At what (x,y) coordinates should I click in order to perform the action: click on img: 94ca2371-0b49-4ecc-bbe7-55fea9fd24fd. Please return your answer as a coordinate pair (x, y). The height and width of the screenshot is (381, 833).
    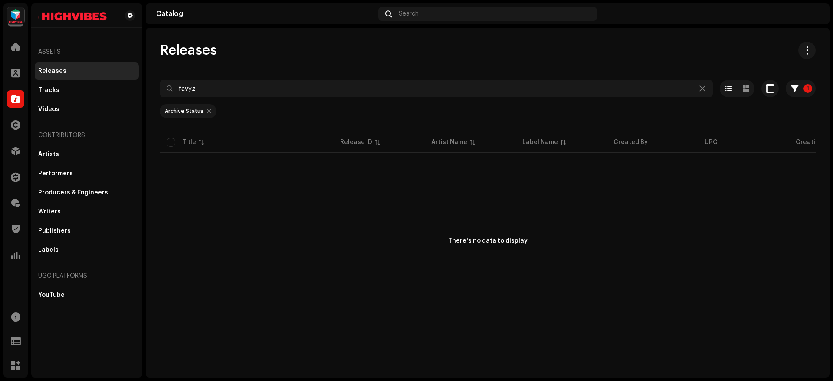
    Looking at the image, I should click on (812, 14).